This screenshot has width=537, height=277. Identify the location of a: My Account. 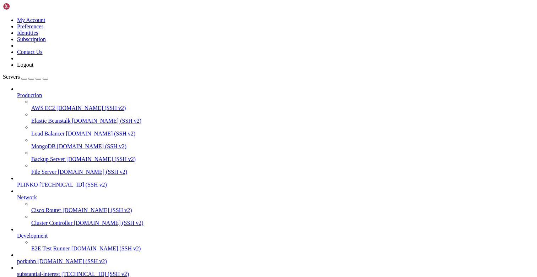
(31, 20).